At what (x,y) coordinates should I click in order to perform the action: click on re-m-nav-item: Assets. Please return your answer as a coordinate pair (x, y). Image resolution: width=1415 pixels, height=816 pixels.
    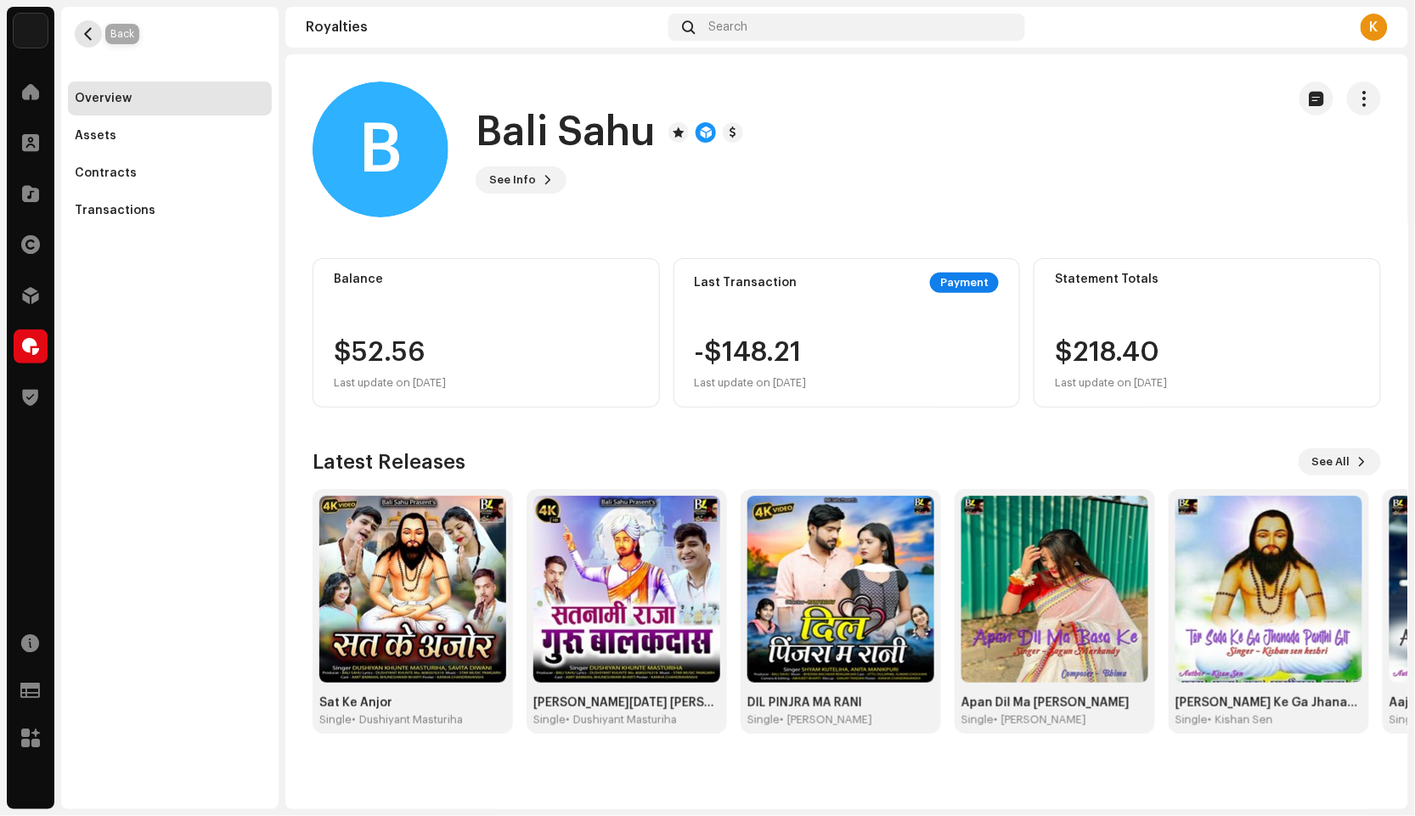
    Looking at the image, I should click on (170, 136).